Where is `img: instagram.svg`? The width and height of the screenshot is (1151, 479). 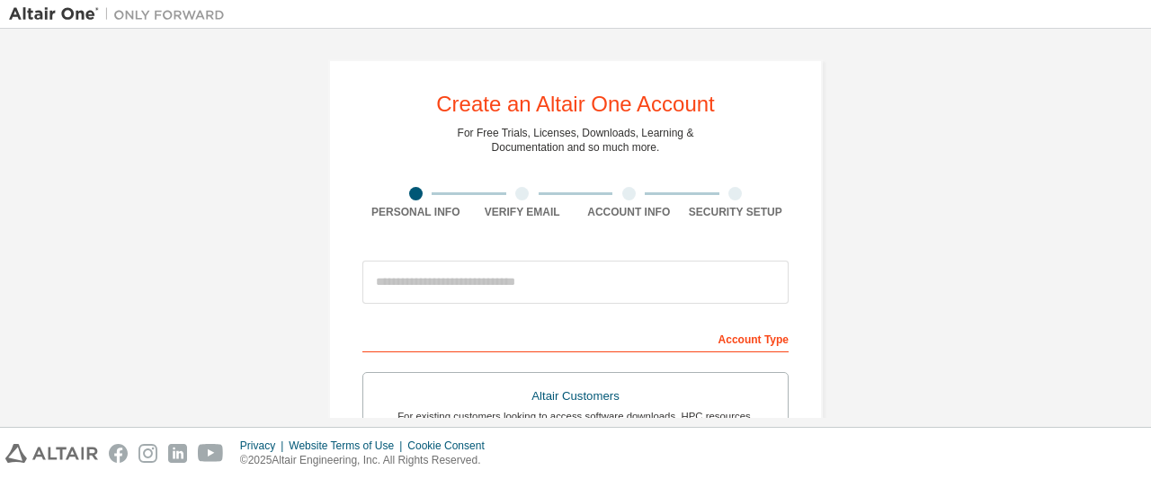 img: instagram.svg is located at coordinates (148, 453).